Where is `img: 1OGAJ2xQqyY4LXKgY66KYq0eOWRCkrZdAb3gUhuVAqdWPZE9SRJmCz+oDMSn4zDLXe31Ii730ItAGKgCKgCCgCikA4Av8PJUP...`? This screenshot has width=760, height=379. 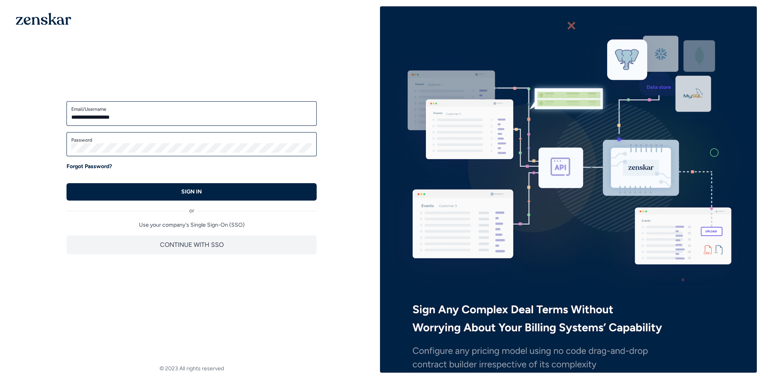 img: 1OGAJ2xQqyY4LXKgY66KYq0eOWRCkrZdAb3gUhuVAqdWPZE9SRJmCz+oDMSn4zDLXe31Ii730ItAGKgCKgCCgCikA4Av8PJUP... is located at coordinates (44, 19).